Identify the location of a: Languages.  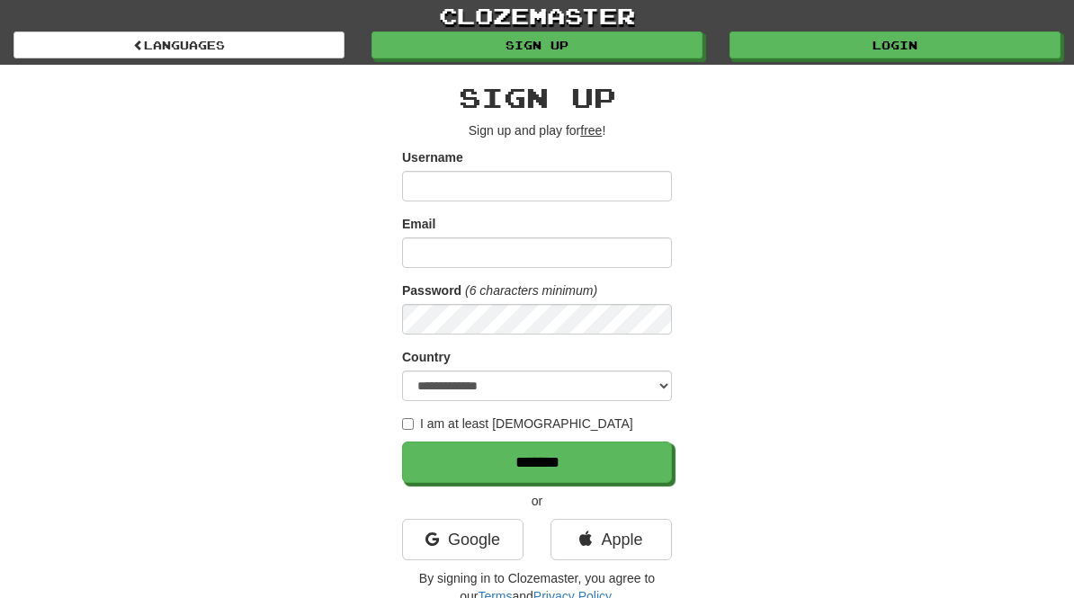
(179, 45).